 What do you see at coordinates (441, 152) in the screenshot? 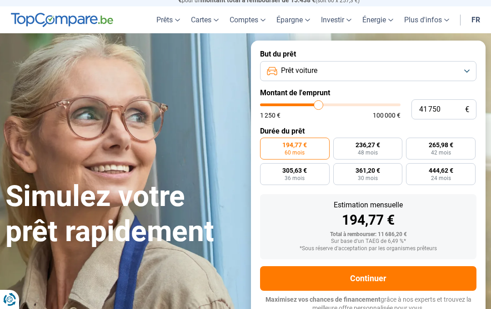
I see `span: 42 mois` at bounding box center [441, 152].